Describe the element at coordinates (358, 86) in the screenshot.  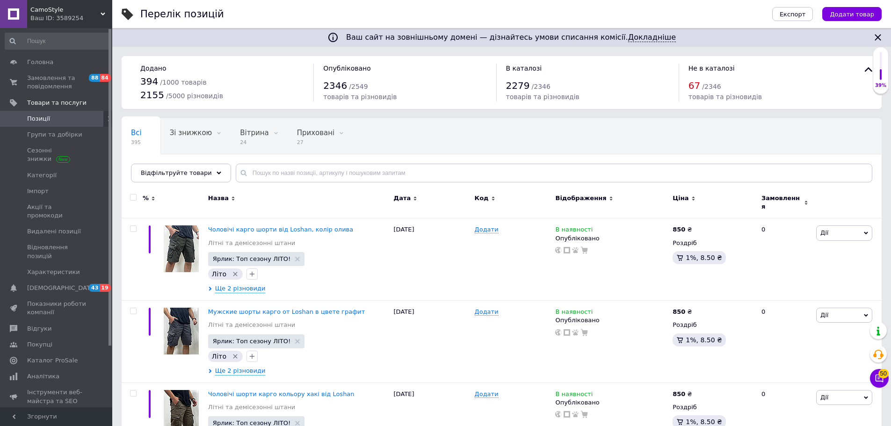
I see `span: / 2549` at that location.